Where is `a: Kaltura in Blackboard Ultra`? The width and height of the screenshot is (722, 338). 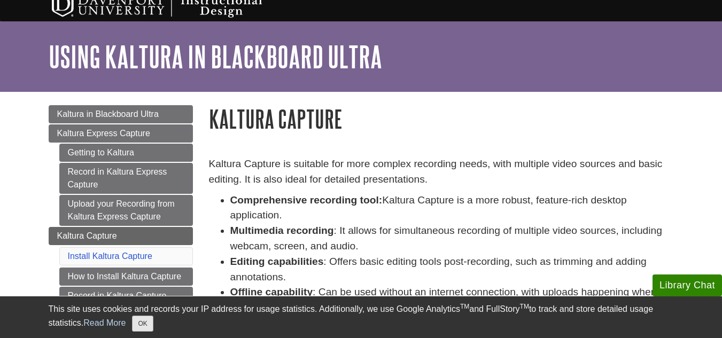
a: Kaltura in Blackboard Ultra is located at coordinates (121, 114).